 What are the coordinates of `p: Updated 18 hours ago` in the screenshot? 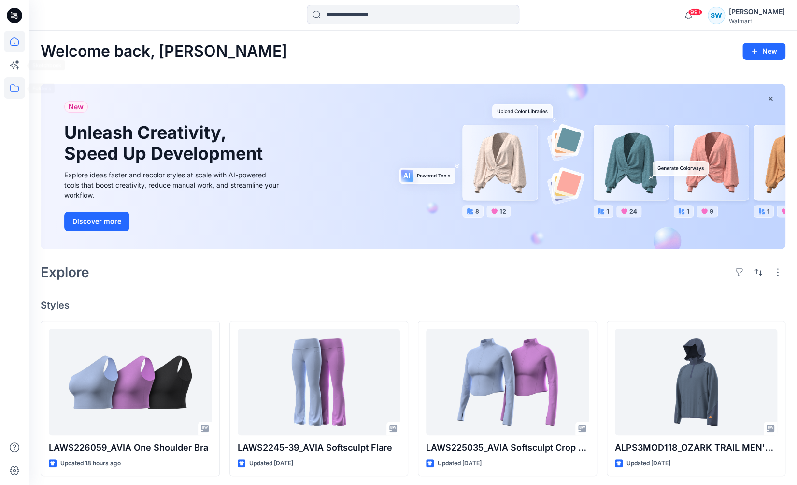 It's located at (90, 463).